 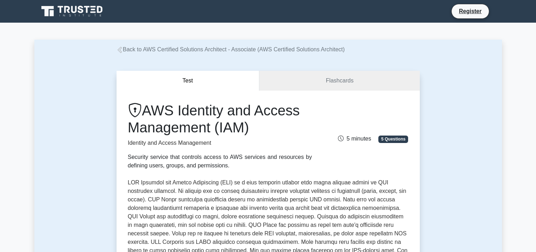 What do you see at coordinates (220, 162) in the screenshot?
I see `div: Security service that controls access to AWS services and resources by defining users, groups, an...` at bounding box center [220, 162].